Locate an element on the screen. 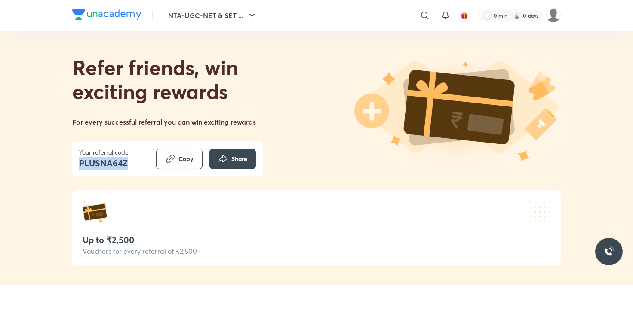 Image resolution: width=633 pixels, height=310 pixels. div: Vouchers for every referral of ₹2,500+ is located at coordinates (316, 251).